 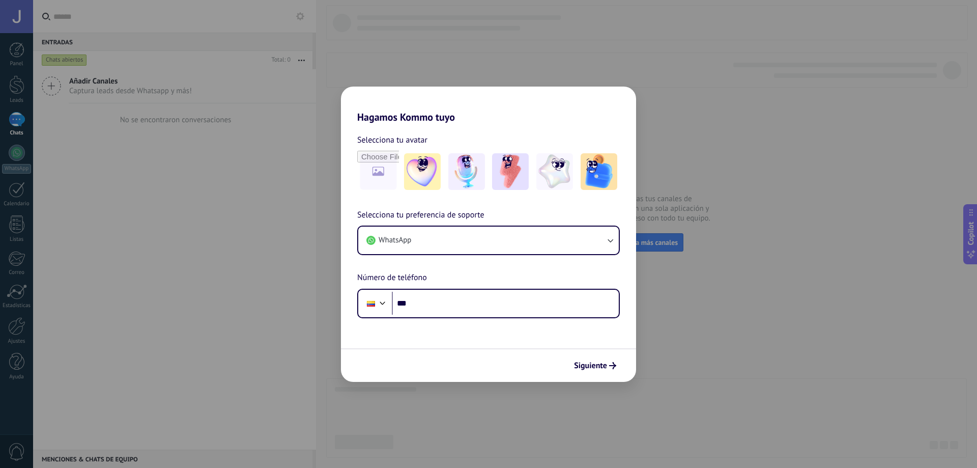 I want to click on span: Número de teléfono, so click(x=392, y=278).